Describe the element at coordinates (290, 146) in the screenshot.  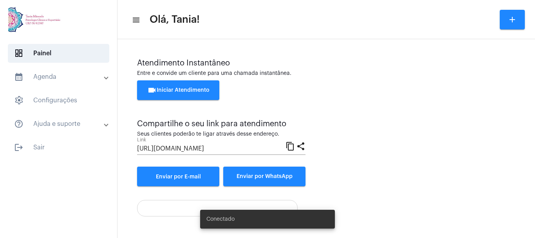
I see `mat-icon: content_copy` at that location.